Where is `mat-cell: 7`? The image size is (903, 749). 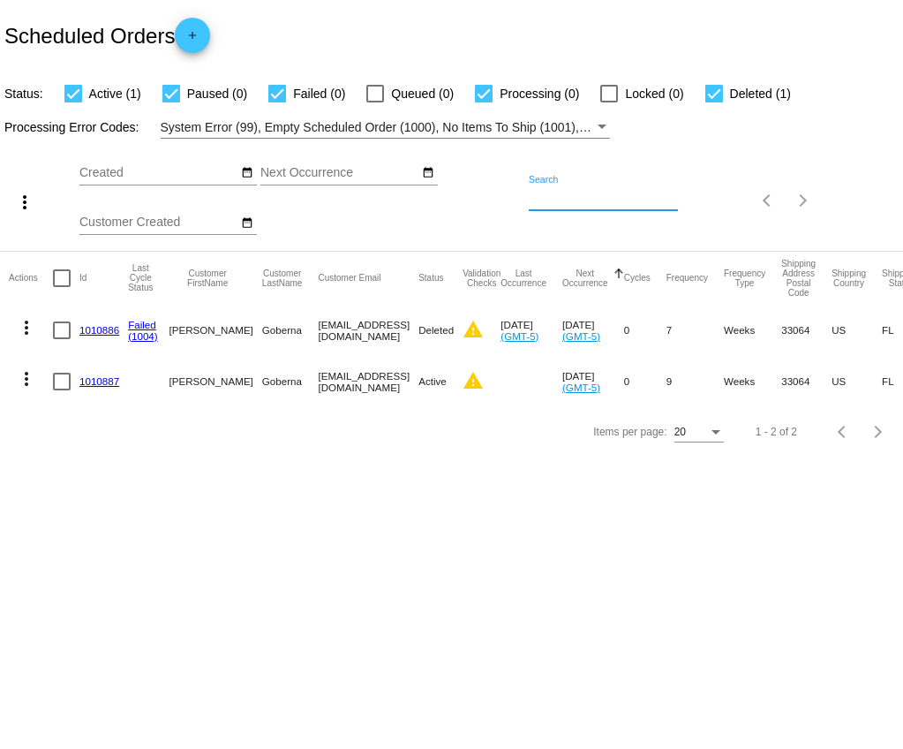 mat-cell: 7 is located at coordinates (695, 330).